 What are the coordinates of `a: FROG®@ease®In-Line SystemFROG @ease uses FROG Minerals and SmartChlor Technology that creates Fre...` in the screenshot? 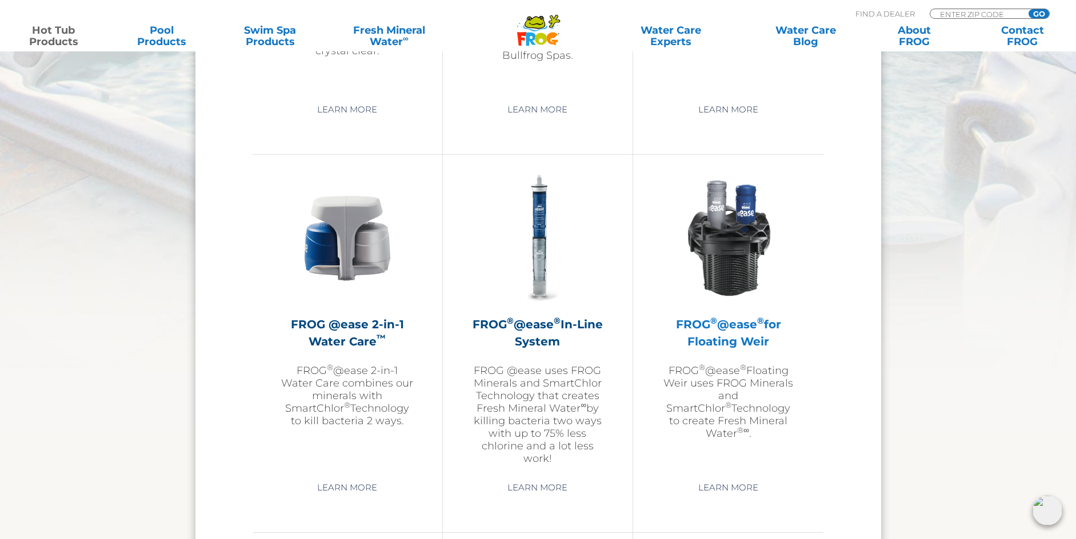 It's located at (538, 321).